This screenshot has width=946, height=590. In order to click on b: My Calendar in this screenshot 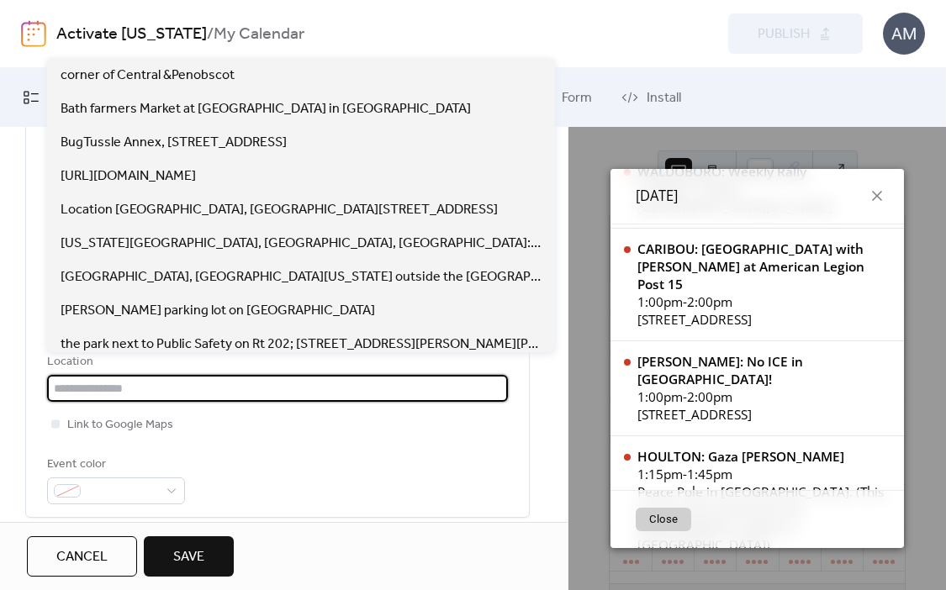, I will do `click(259, 34)`.